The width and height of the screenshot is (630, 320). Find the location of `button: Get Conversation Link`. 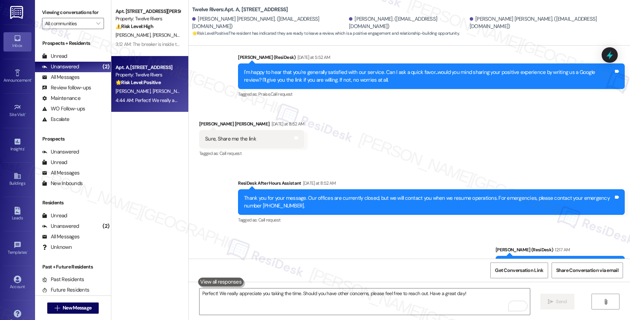

button: Get Conversation Link is located at coordinates (519, 270).